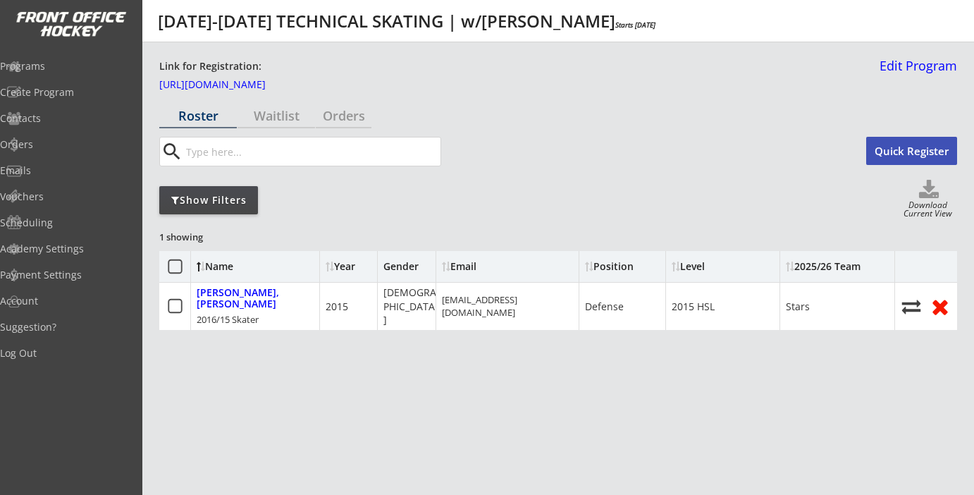 Image resolution: width=974 pixels, height=495 pixels. What do you see at coordinates (210, 237) in the screenshot?
I see `div: 1 showing` at bounding box center [210, 237].